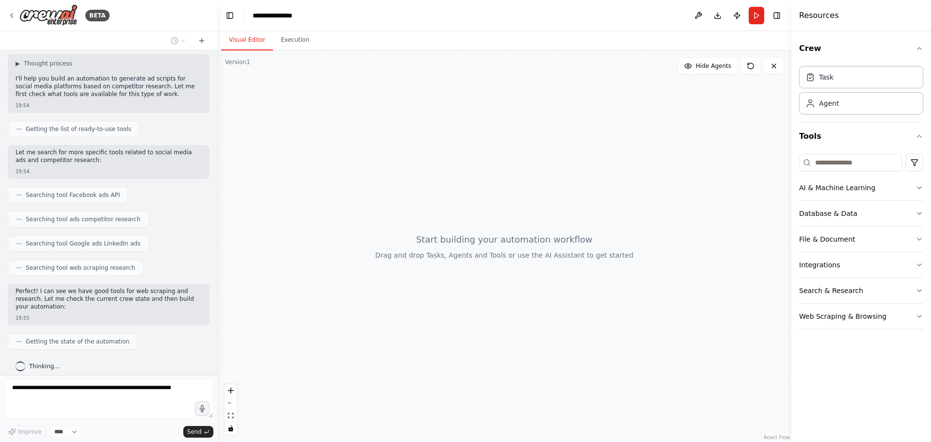 The width and height of the screenshot is (931, 442). Describe the element at coordinates (829, 103) in the screenshot. I see `div: Agent` at that location.